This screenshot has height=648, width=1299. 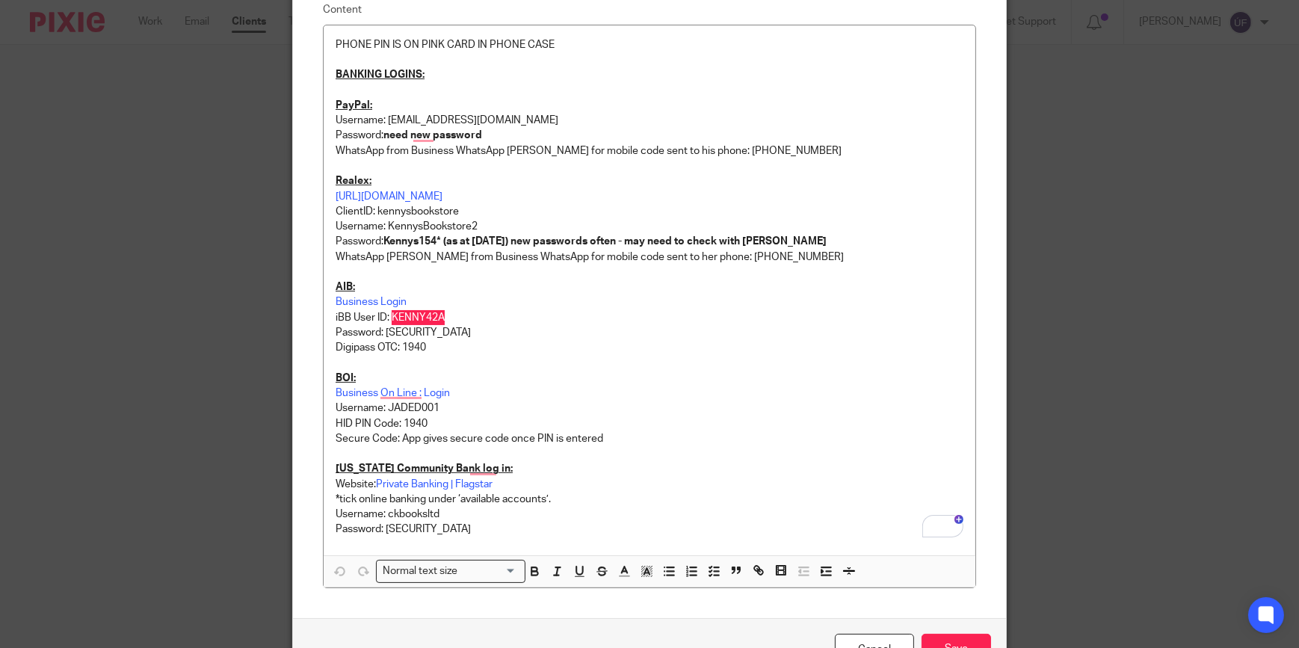 I want to click on p: ClientID: kennysbookstore, so click(x=650, y=212).